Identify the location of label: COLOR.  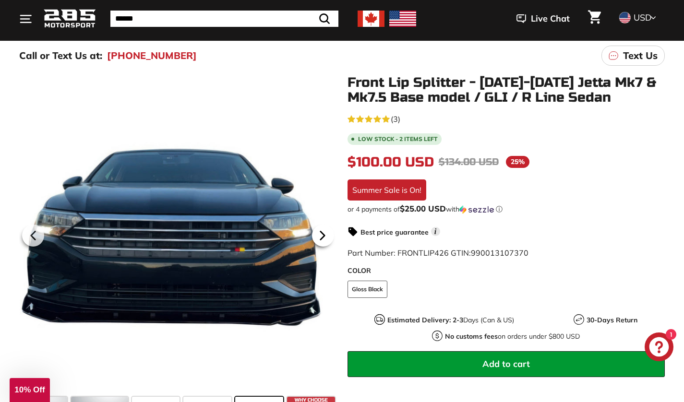
(506, 271).